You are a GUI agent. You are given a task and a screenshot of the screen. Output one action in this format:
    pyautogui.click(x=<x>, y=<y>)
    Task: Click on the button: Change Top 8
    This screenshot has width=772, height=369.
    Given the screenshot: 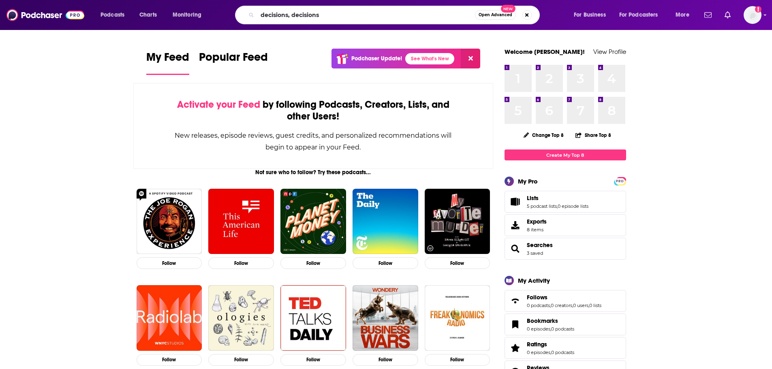 What is the action you would take?
    pyautogui.click(x=544, y=135)
    